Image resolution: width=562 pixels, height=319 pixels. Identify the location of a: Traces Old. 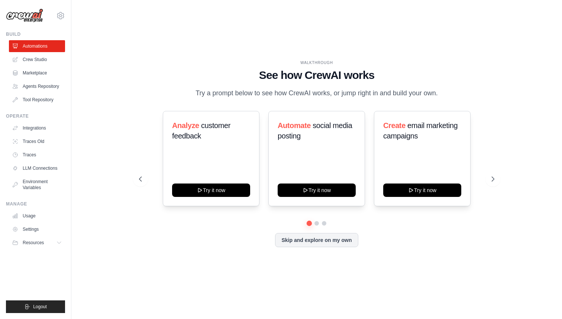
(37, 141).